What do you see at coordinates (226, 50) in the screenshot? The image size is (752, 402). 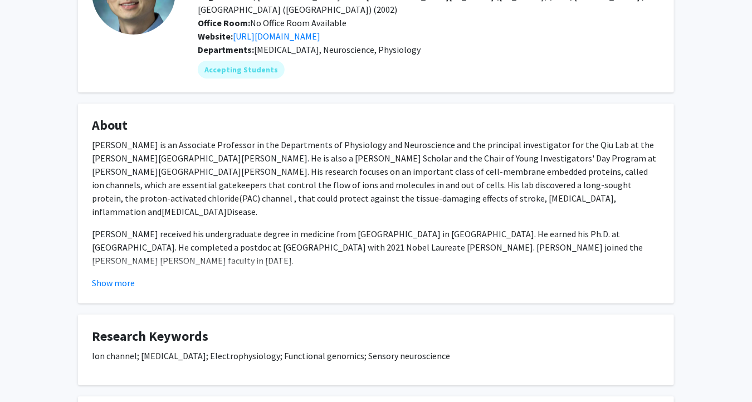 I see `b: Departments:` at bounding box center [226, 50].